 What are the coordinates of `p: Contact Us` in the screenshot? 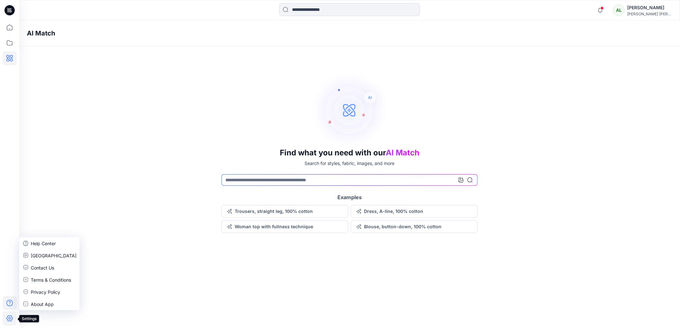 It's located at (42, 268).